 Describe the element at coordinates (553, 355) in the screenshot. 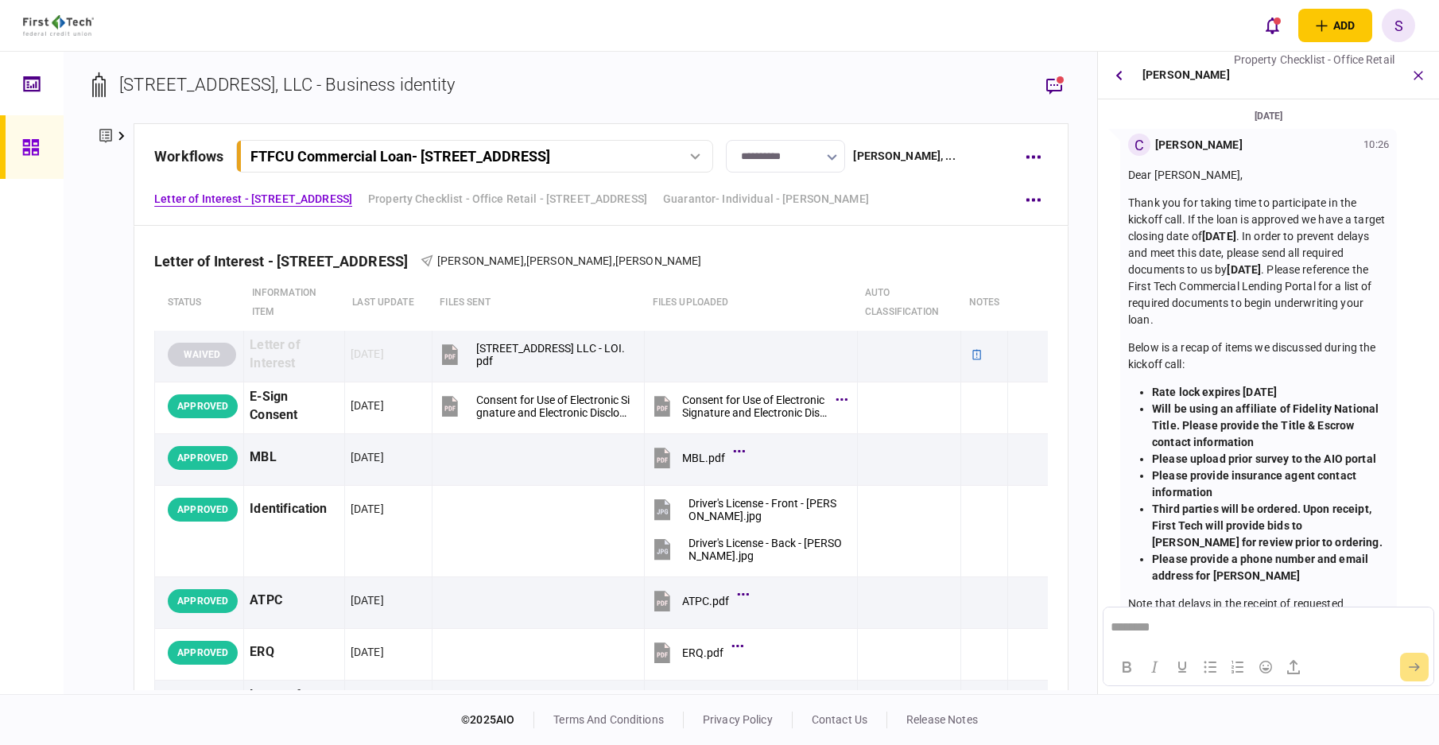

I see `div: 506 E 6th Street Del Rio TX LLC - LOI.pdf` at that location.